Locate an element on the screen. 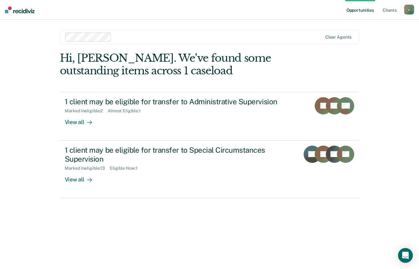 The image size is (419, 269). div: Clear agents is located at coordinates (338, 37).